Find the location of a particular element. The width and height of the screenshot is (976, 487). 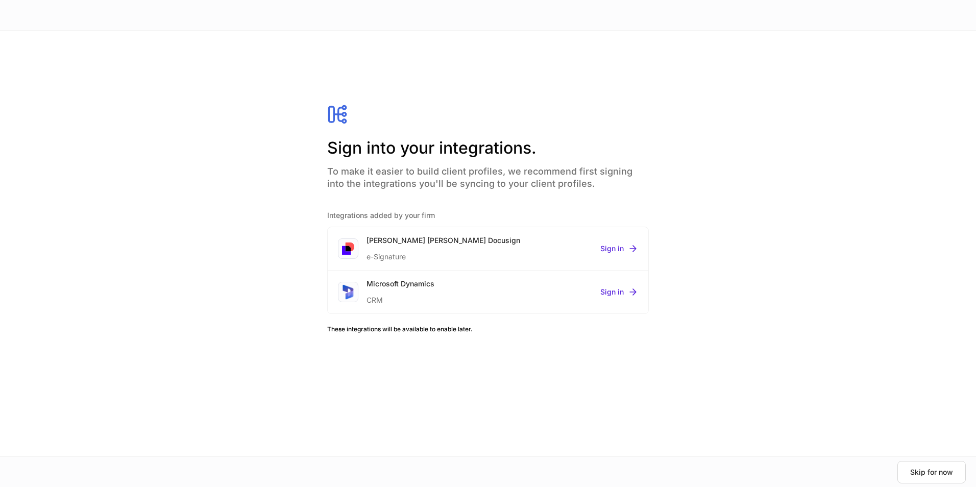

h5: Integrations added by your firm is located at coordinates (488, 216).